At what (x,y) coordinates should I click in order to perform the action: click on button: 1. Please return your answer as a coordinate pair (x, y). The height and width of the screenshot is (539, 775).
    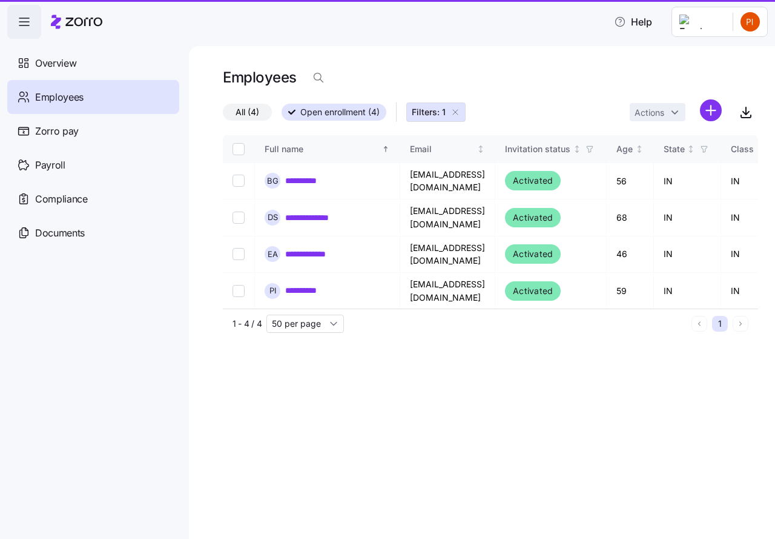
    Looking at the image, I should click on (720, 323).